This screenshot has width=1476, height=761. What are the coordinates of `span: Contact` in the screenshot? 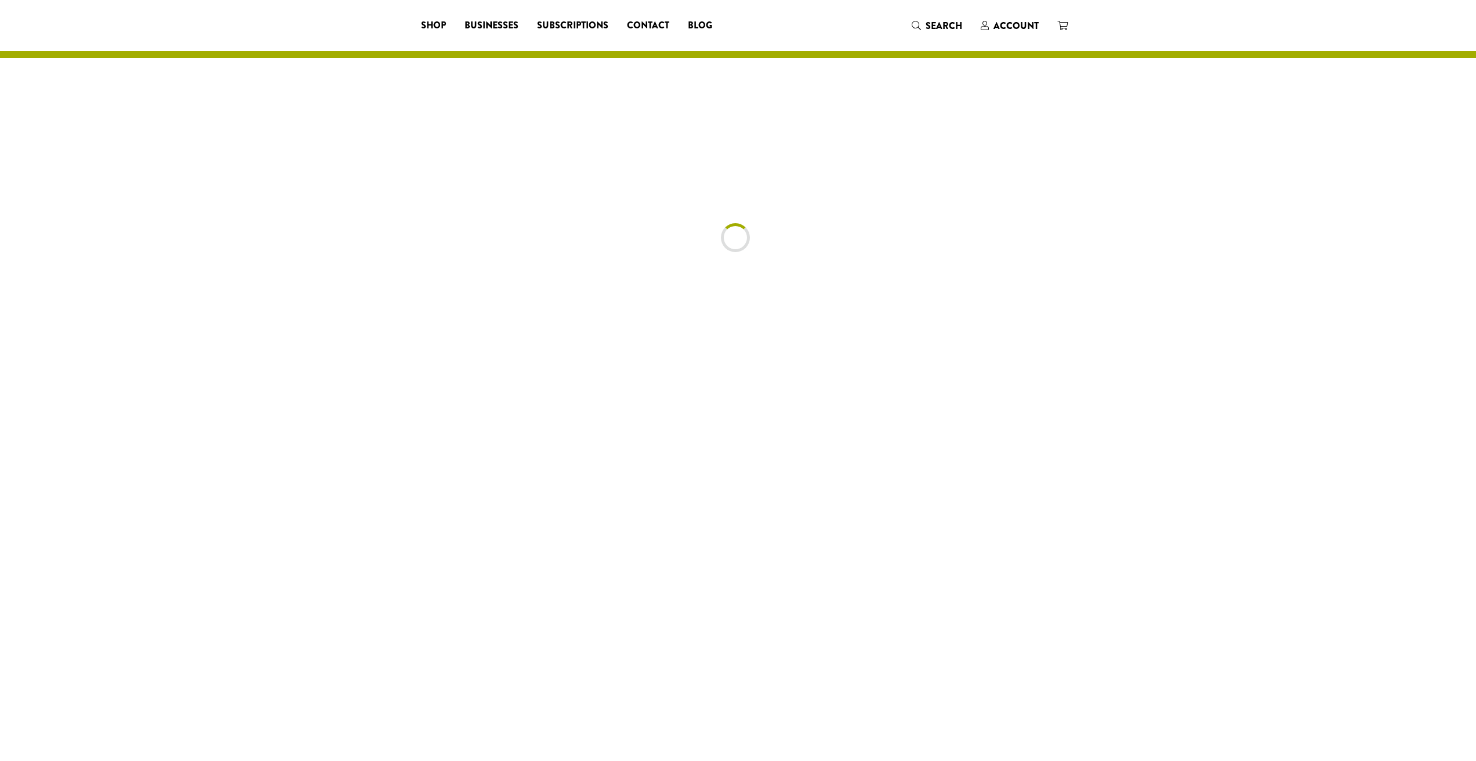 It's located at (648, 26).